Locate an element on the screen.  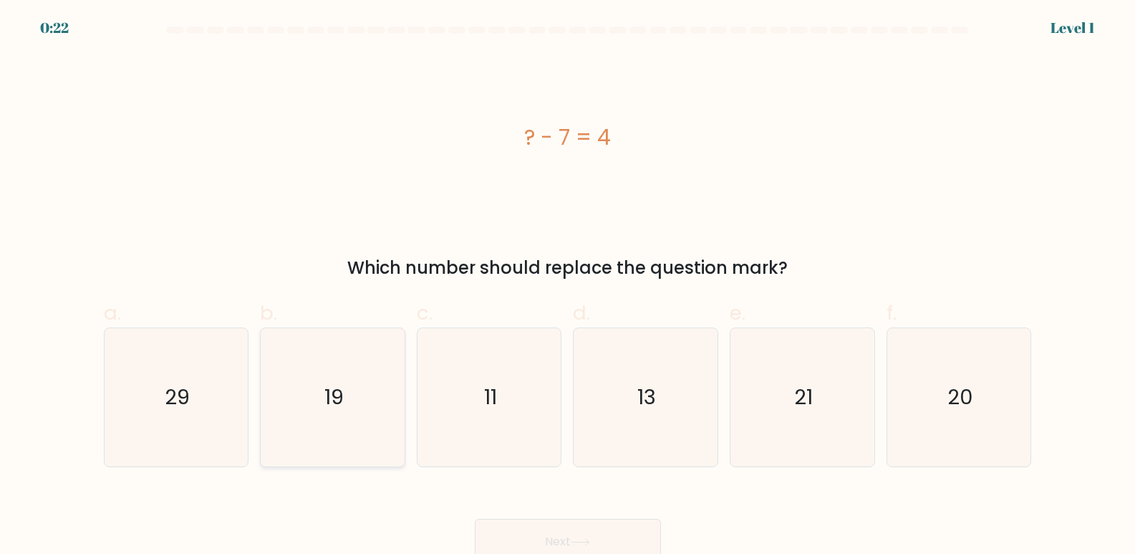
text: 21 is located at coordinates (804, 398).